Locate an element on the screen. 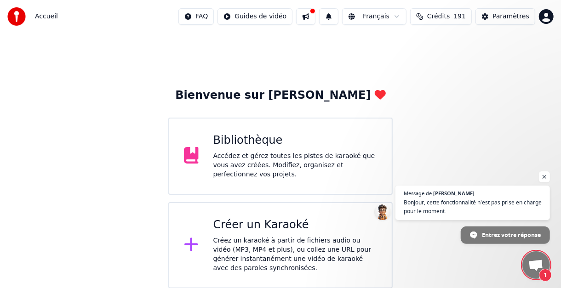 This screenshot has height=288, width=561. nav: breadcrumb is located at coordinates (46, 17).